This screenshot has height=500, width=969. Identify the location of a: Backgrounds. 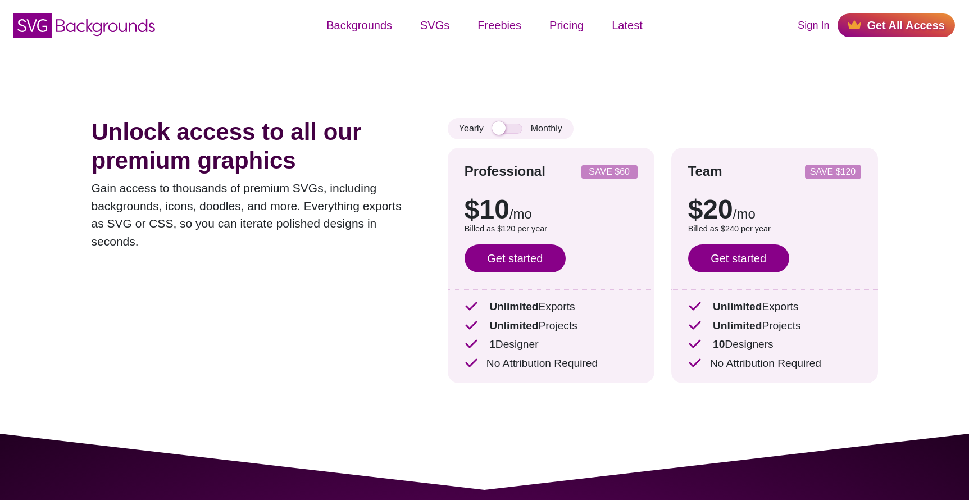
(359, 25).